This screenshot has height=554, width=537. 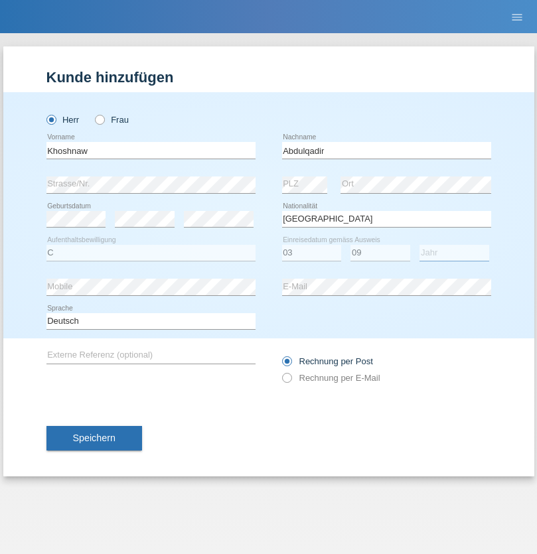 I want to click on h1: Kunde hinzufügen, so click(x=269, y=77).